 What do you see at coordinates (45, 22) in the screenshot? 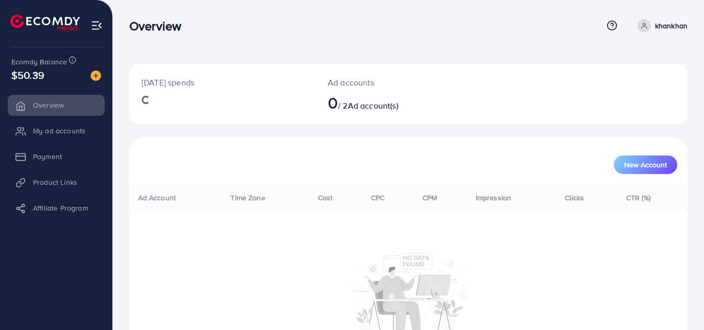
I see `a: logo` at bounding box center [45, 22].